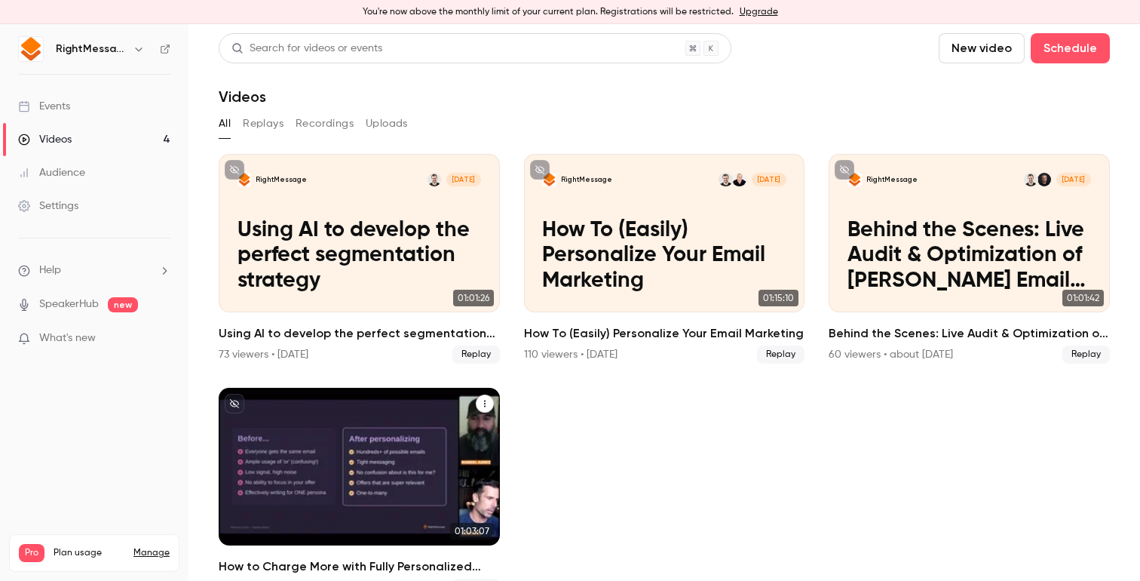 Image resolution: width=1140 pixels, height=581 pixels. I want to click on button: Uploads, so click(387, 124).